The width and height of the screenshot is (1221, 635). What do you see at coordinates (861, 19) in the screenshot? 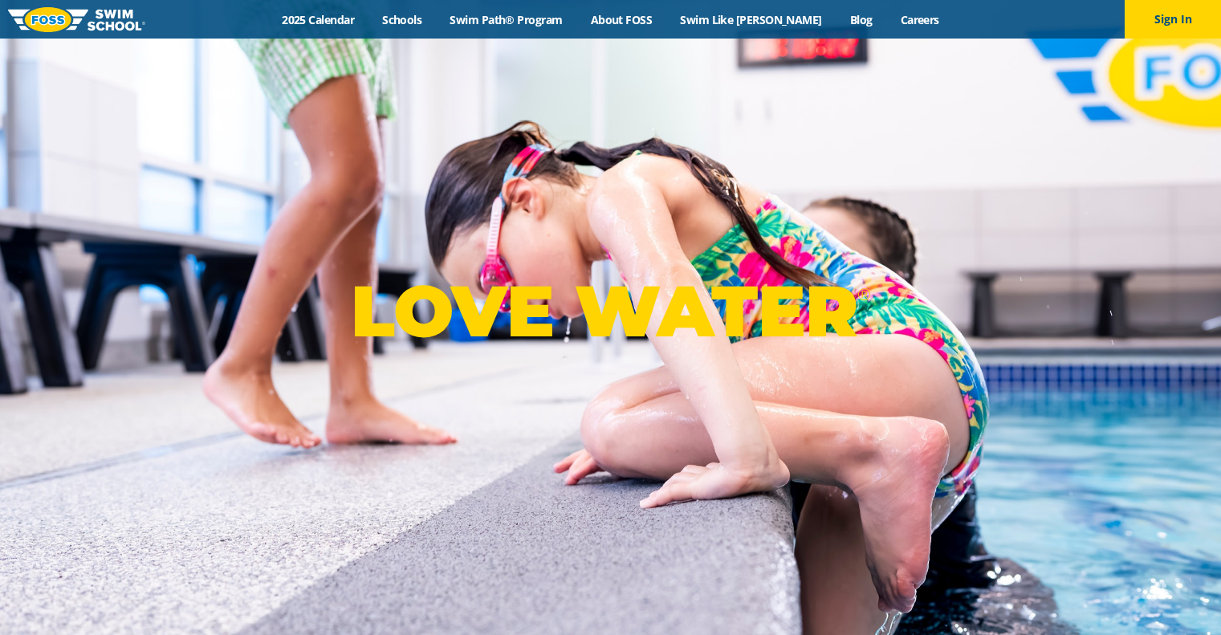
I see `a: Blog` at bounding box center [861, 19].